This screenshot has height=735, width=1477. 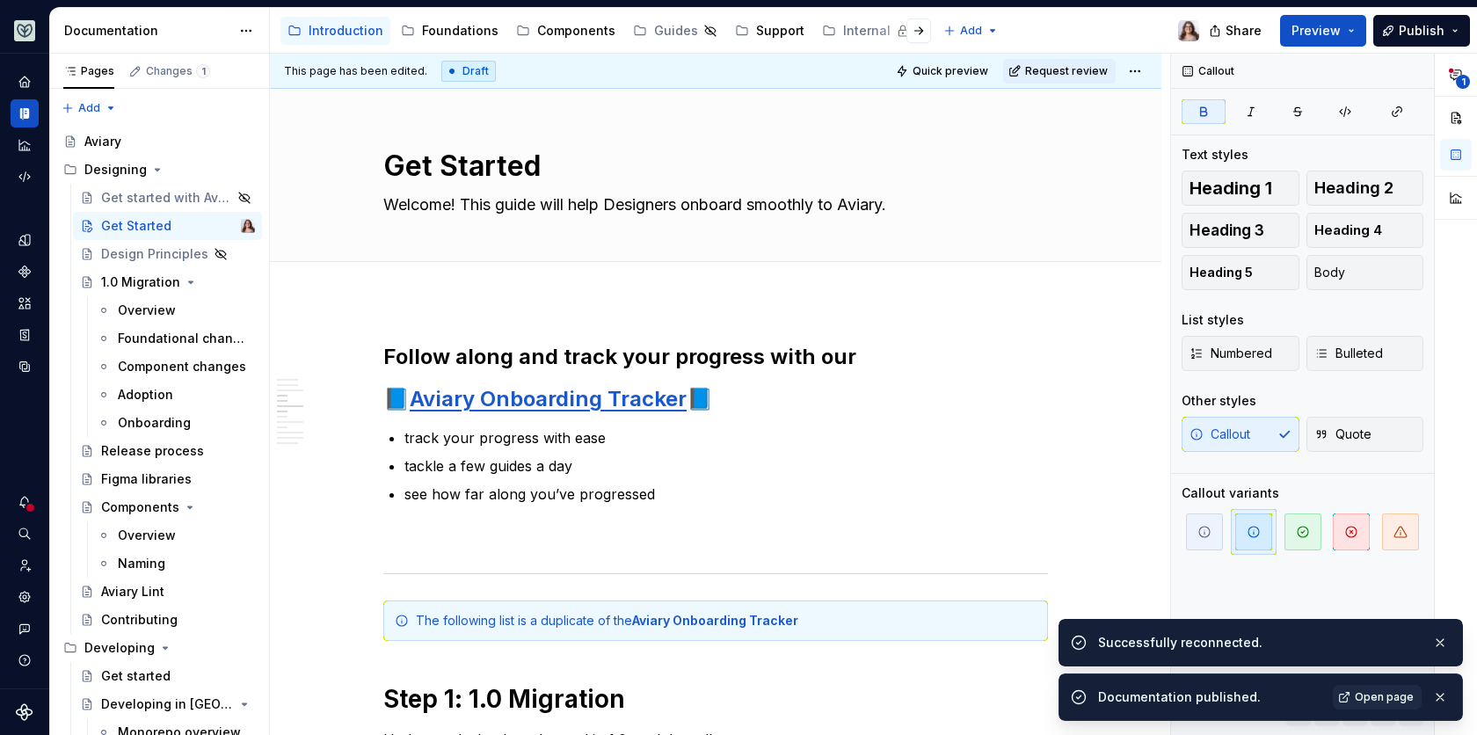 What do you see at coordinates (1219, 401) in the screenshot?
I see `div: Other styles` at bounding box center [1219, 401].